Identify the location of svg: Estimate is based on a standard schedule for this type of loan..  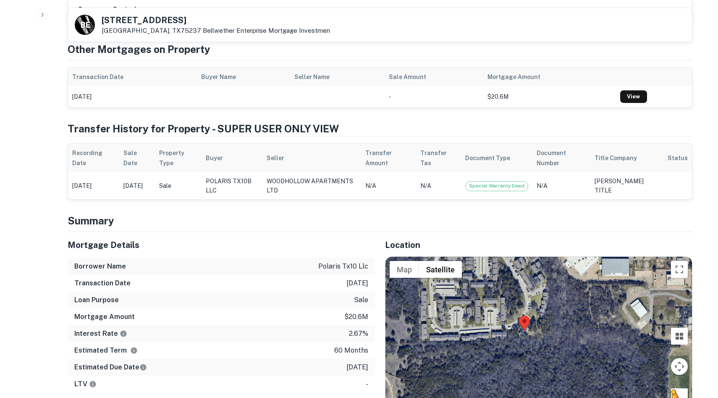
(143, 367).